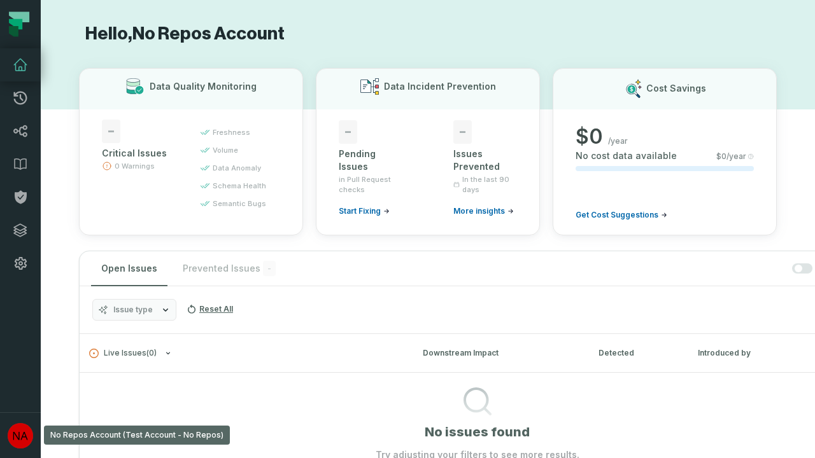 The height and width of the screenshot is (458, 815). What do you see at coordinates (123, 353) in the screenshot?
I see `span: Live Issues ( 0 )` at bounding box center [123, 353].